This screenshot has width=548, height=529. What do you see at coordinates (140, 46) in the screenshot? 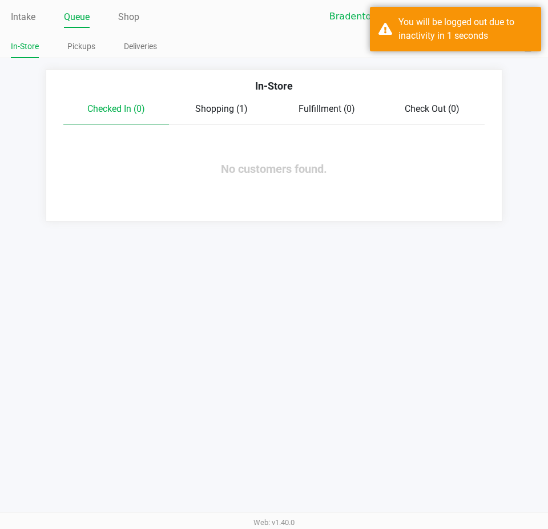
I see `a: Deliveries` at bounding box center [140, 46].